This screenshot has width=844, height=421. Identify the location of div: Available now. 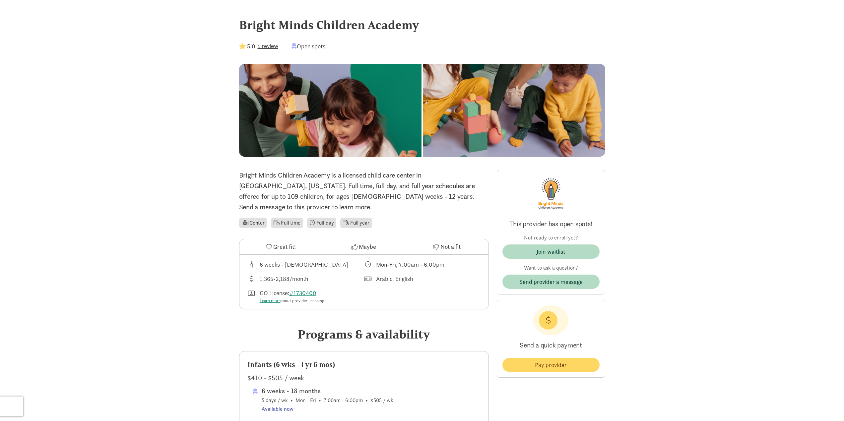
(327, 409).